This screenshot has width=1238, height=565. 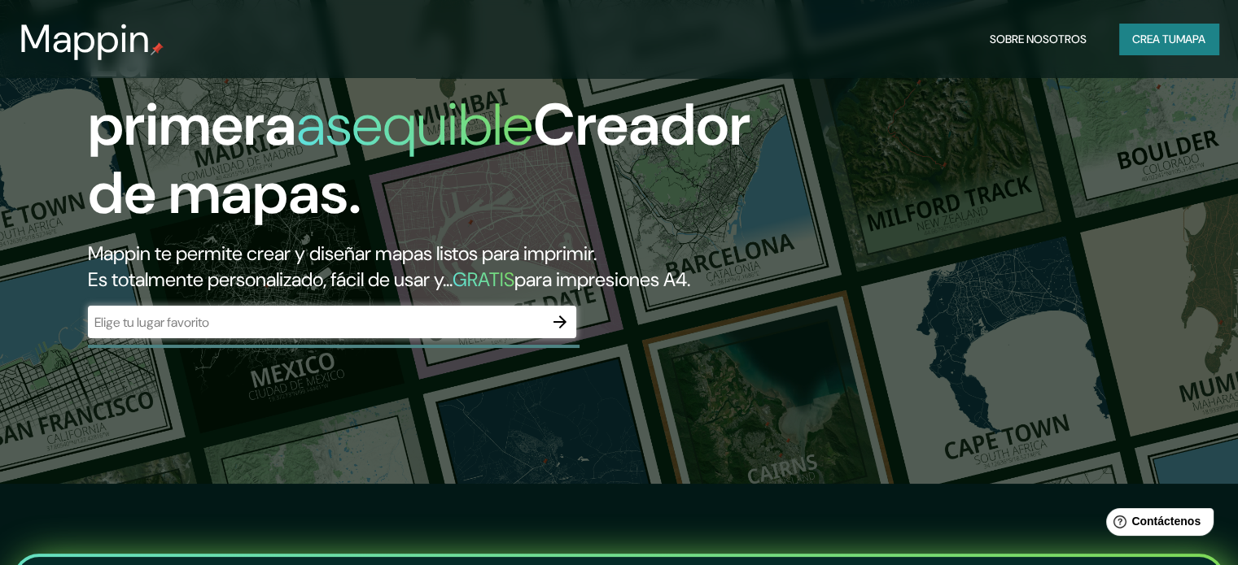 What do you see at coordinates (342, 253) in the screenshot?
I see `font: Mappin te permite crear y diseñar mapas listos para imprimir.` at bounding box center [342, 253].